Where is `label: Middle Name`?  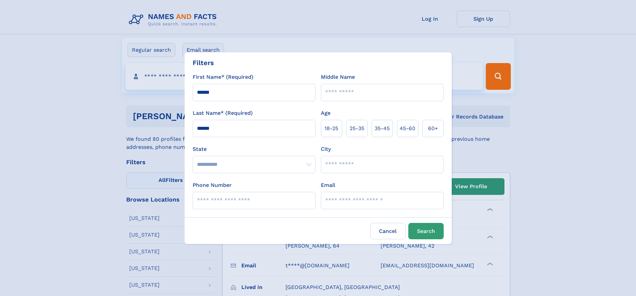
label: Middle Name is located at coordinates (338, 77).